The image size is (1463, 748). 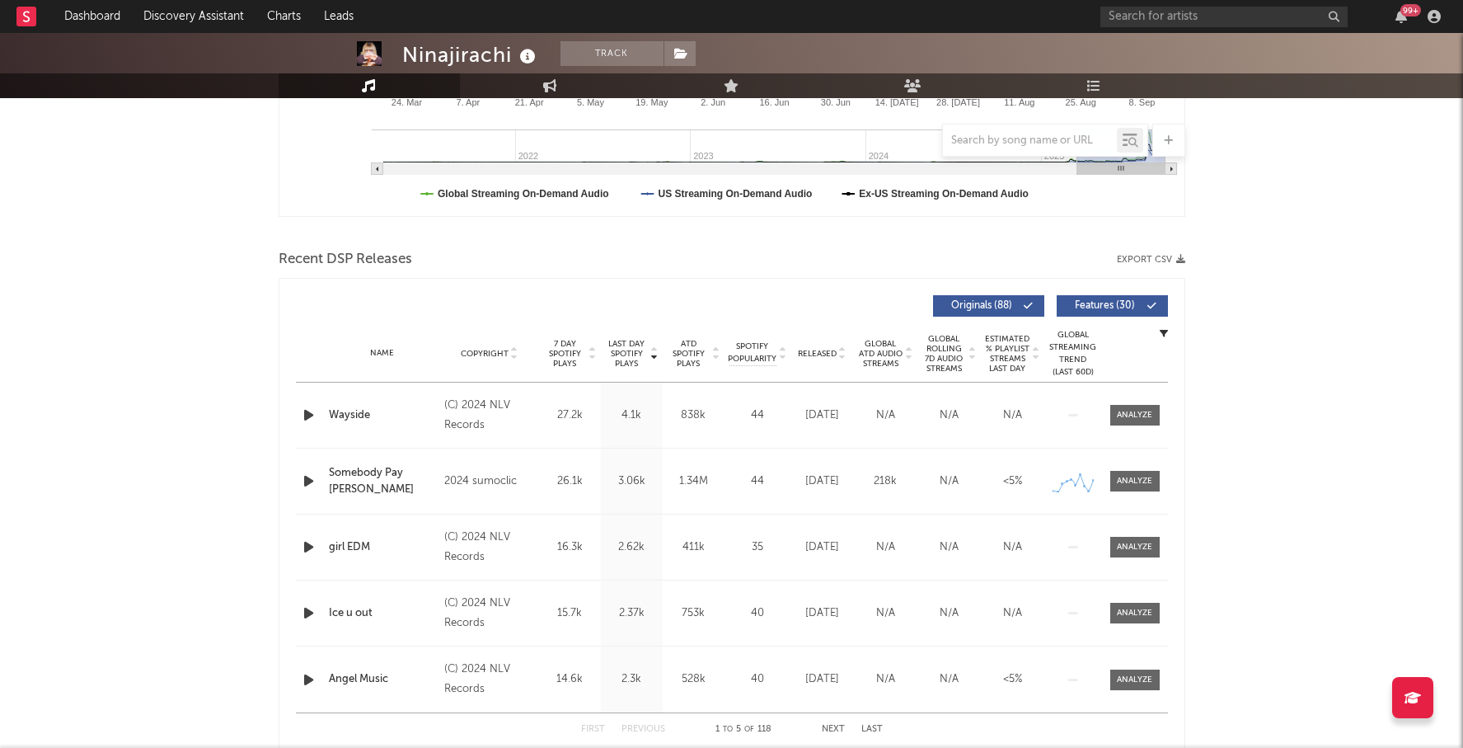 I want to click on div: 1.34M, so click(x=693, y=481).